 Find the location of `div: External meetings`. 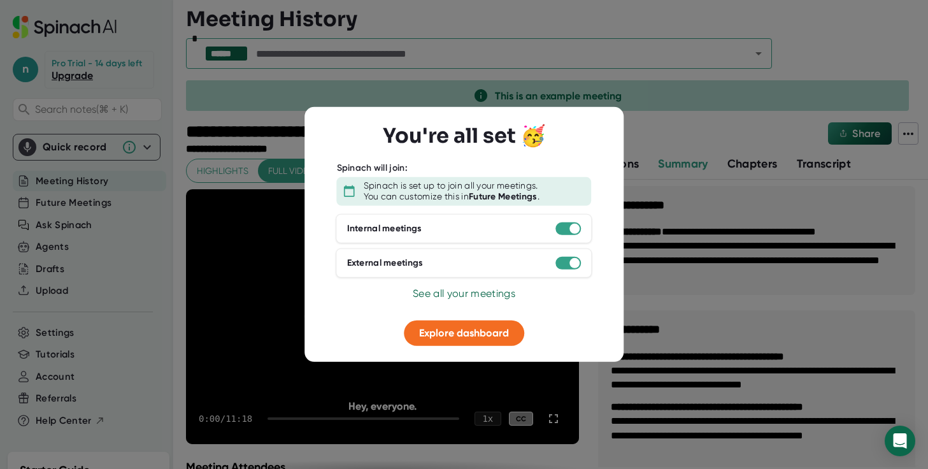

div: External meetings is located at coordinates (385, 263).